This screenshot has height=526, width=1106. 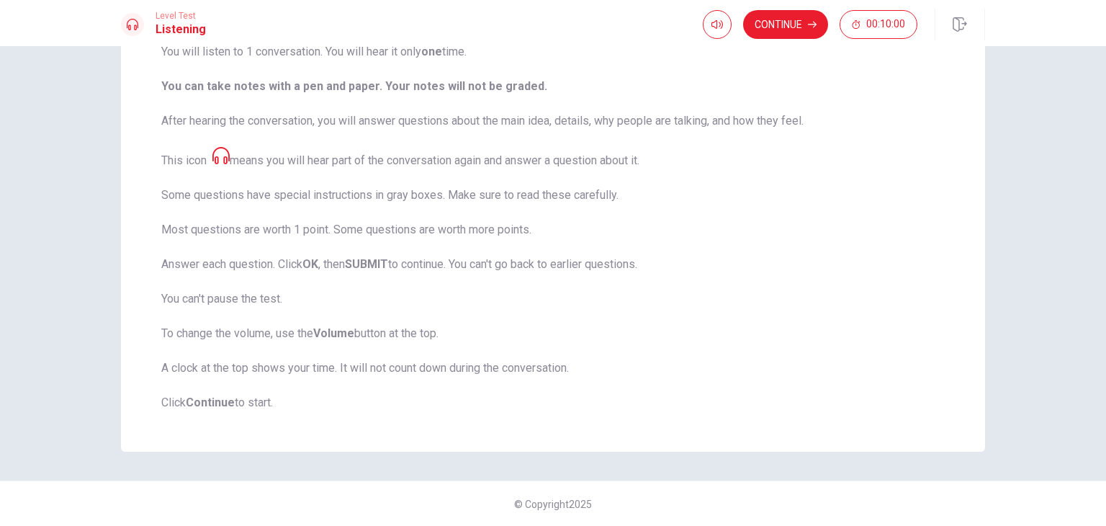 What do you see at coordinates (367, 264) in the screenshot?
I see `strong: SUBMIT` at bounding box center [367, 264].